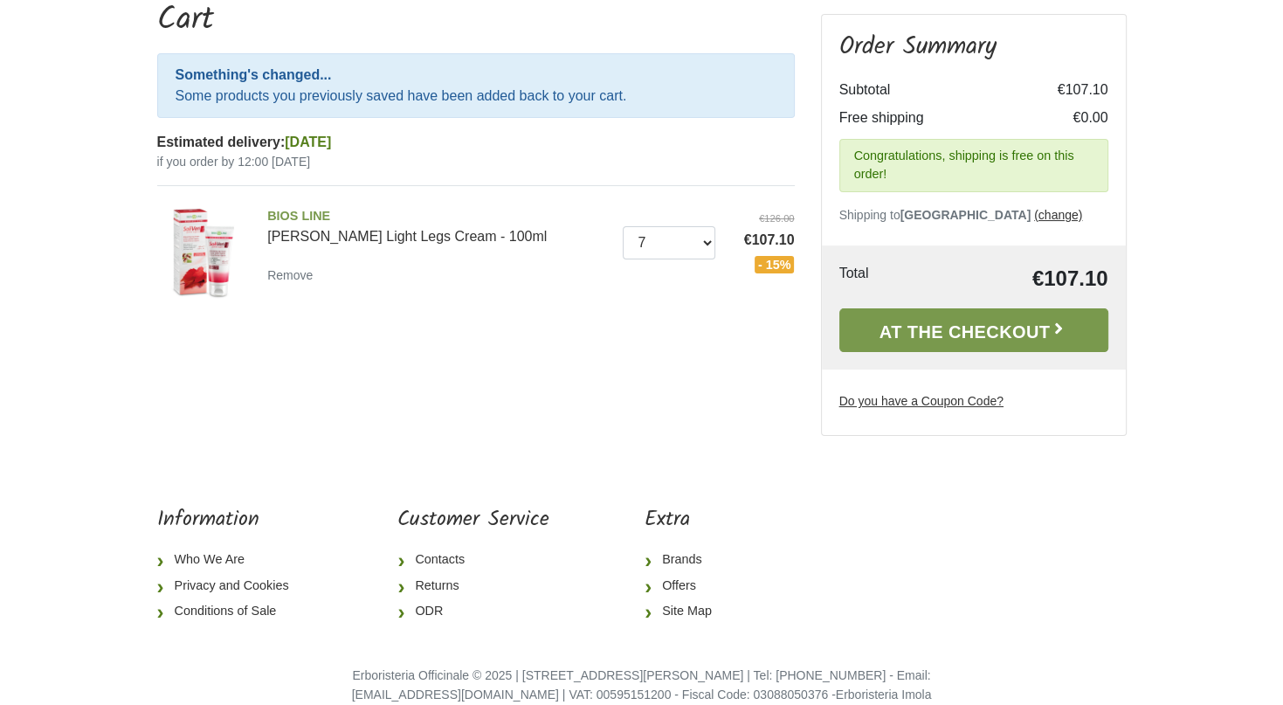 The image size is (1283, 705). What do you see at coordinates (473, 586) in the screenshot?
I see `a: Returns` at bounding box center [473, 586].